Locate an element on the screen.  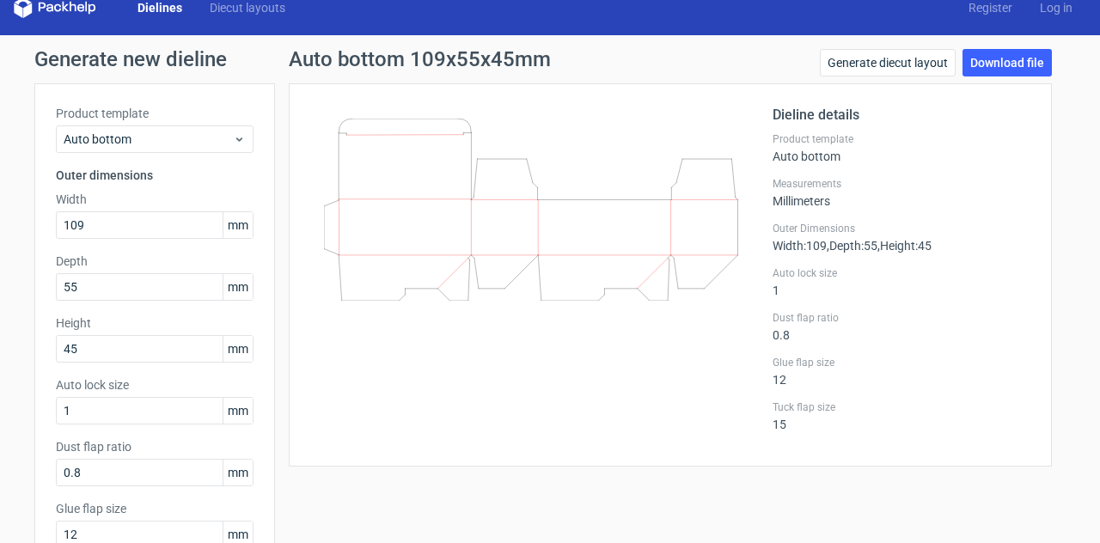
span: , Depth : 55 is located at coordinates (852, 246).